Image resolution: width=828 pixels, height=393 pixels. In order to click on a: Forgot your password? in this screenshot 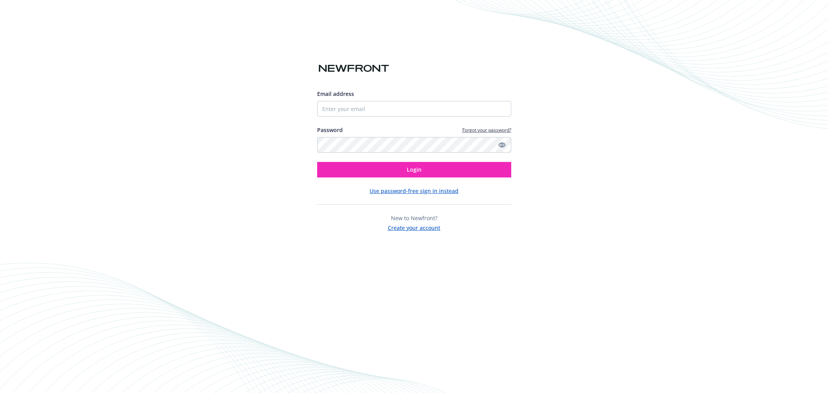, I will do `click(487, 130)`.